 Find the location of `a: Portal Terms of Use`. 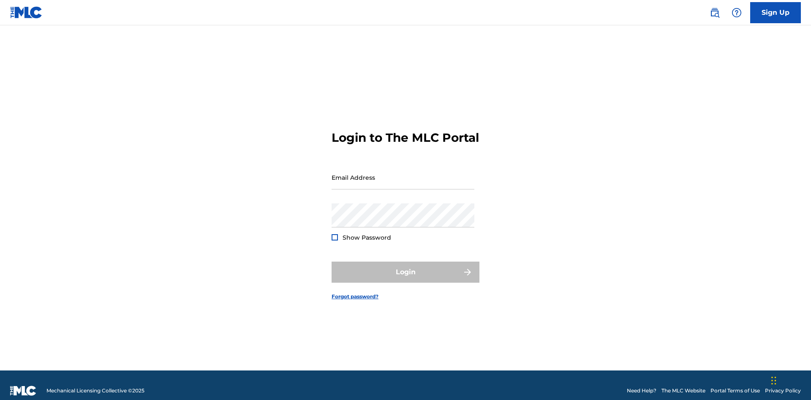

a: Portal Terms of Use is located at coordinates (735, 391).